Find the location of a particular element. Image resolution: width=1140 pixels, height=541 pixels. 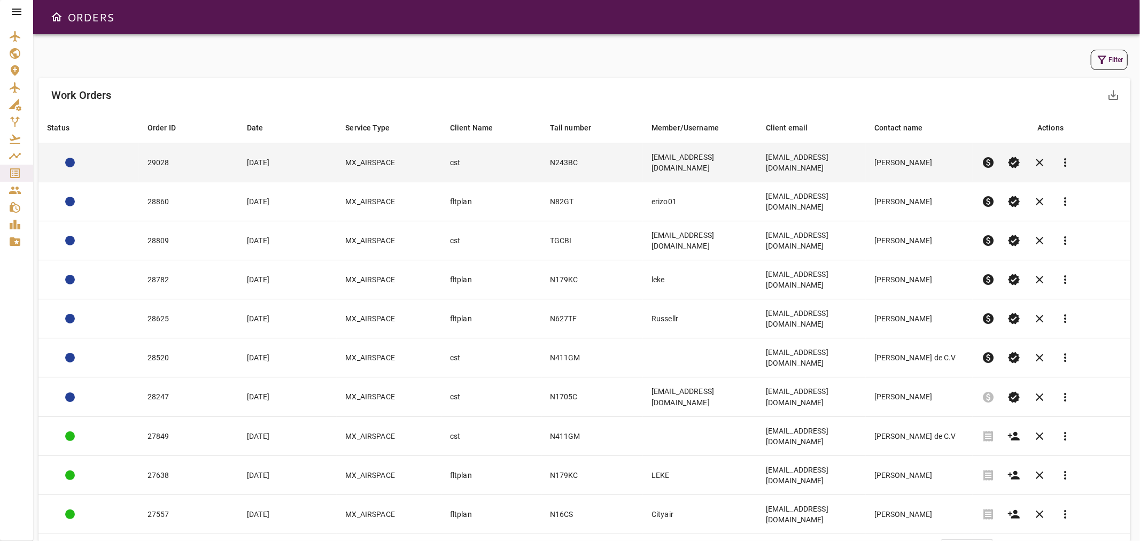

td: N411GM is located at coordinates (592, 436).